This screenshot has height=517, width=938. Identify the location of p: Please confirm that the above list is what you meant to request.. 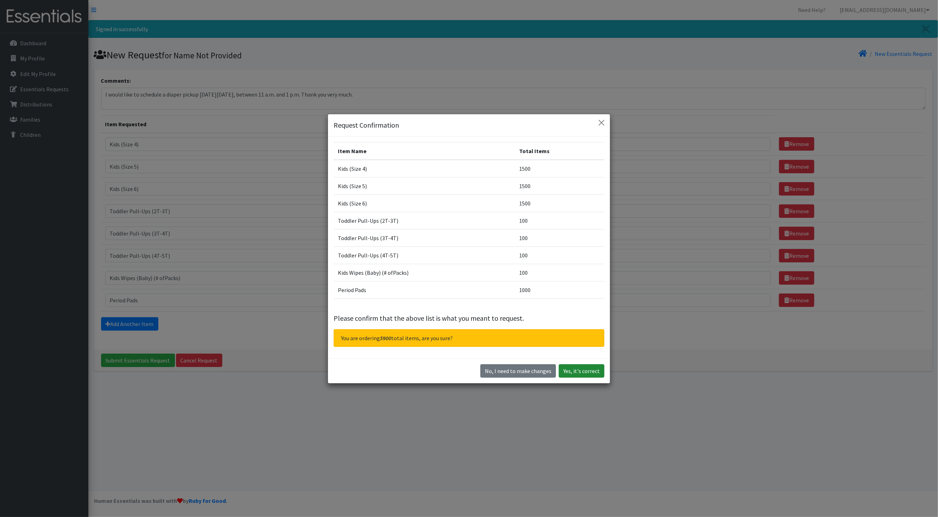
(469, 318).